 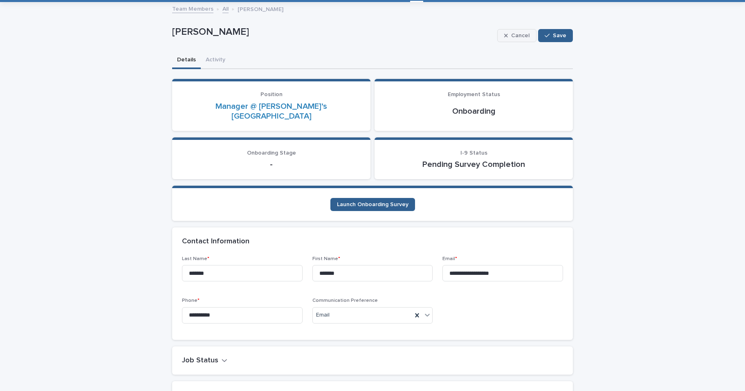 I want to click on span: Position, so click(x=271, y=94).